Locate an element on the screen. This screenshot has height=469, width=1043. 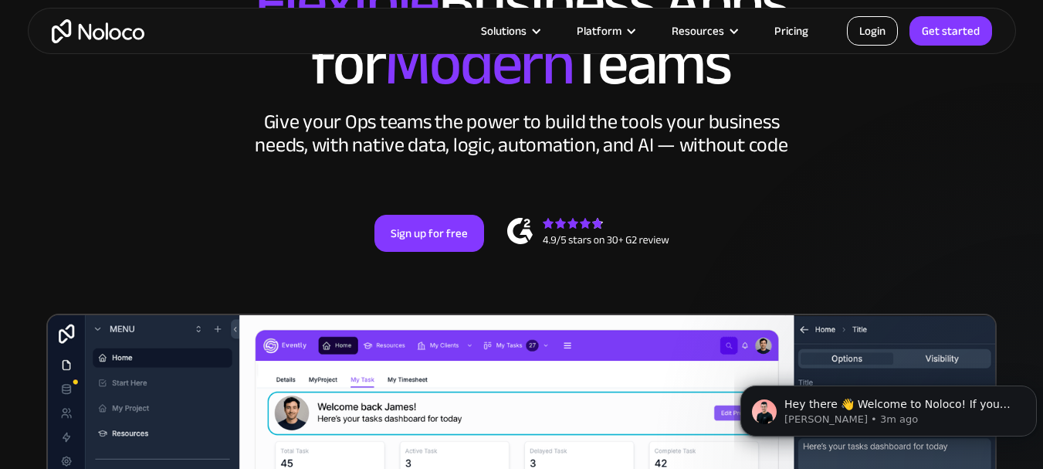
a: Login is located at coordinates (872, 31).